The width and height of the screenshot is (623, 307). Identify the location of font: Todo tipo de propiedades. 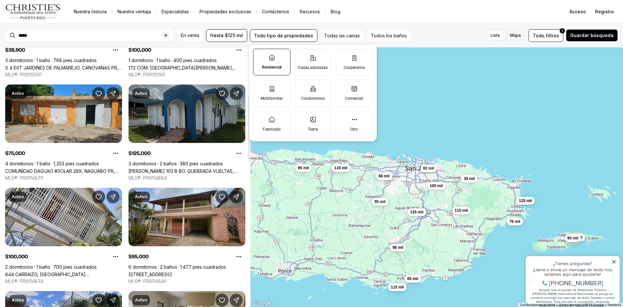
(284, 35).